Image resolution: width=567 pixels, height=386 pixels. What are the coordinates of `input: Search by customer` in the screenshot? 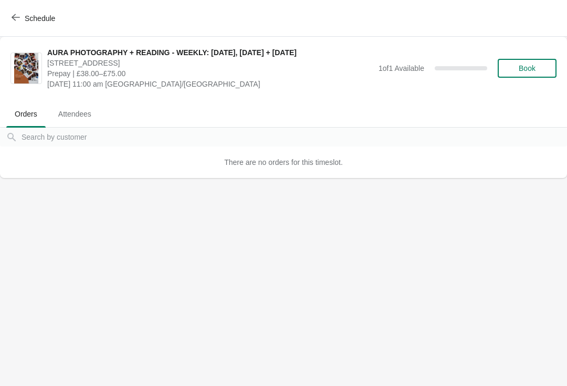 It's located at (294, 137).